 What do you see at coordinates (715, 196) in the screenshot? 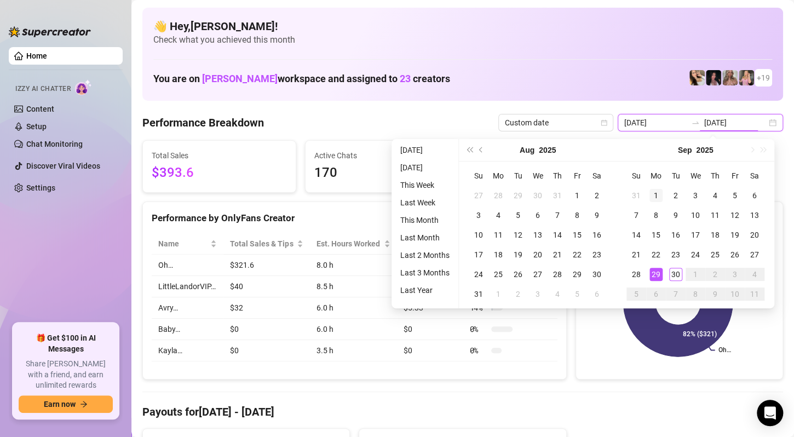
I see `td: 2025-09-04` at bounding box center [715, 196].